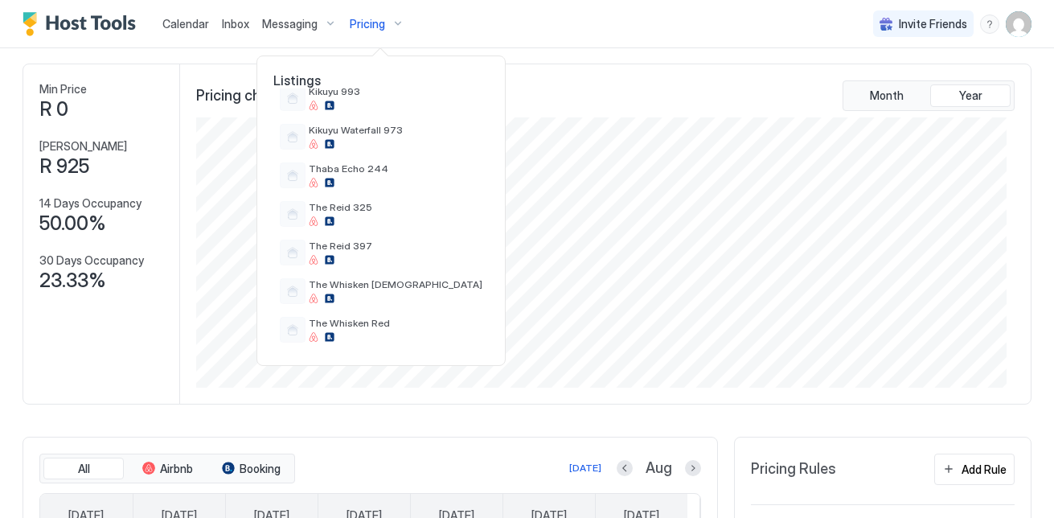  I want to click on span: The Whisken Red, so click(396, 322).